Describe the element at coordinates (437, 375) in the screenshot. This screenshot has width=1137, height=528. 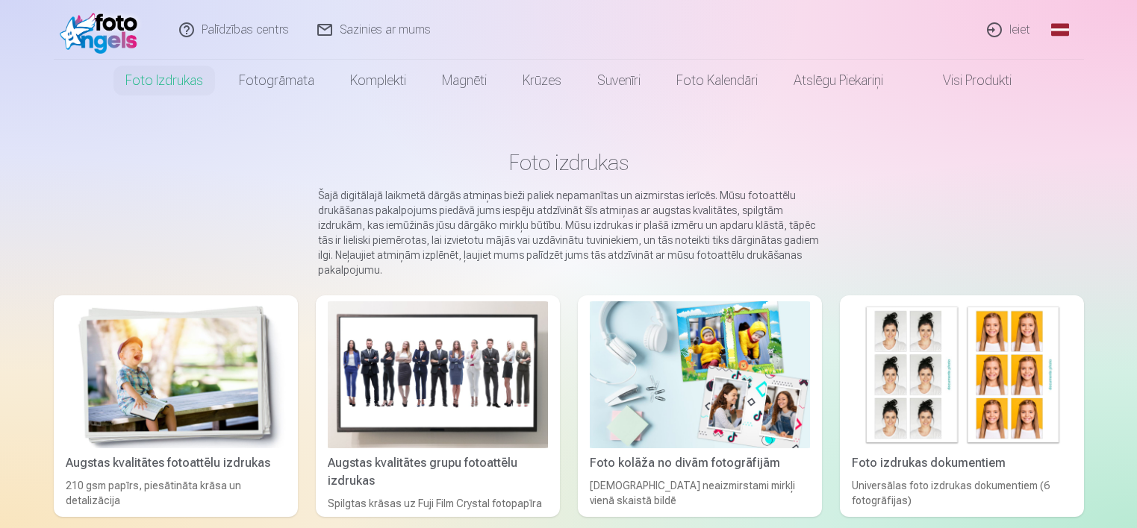
I see `img: Augstas kvalitātes grupu fotoattēlu izdrukas` at that location.